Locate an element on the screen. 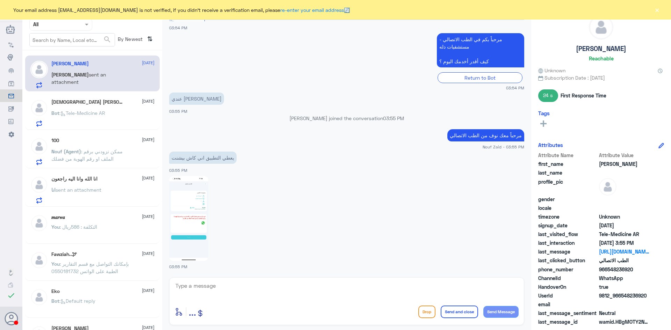  span: 2 is located at coordinates (624, 278).